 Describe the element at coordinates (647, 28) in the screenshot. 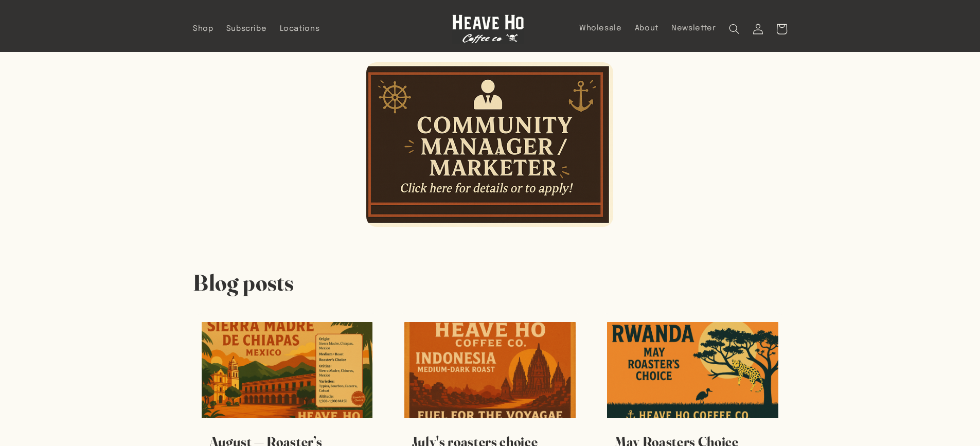

I see `span: About` at that location.